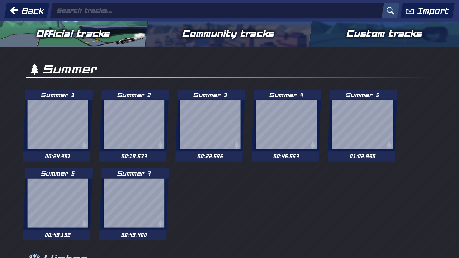  What do you see at coordinates (57, 234) in the screenshot?
I see `div: 00:48.192` at bounding box center [57, 234].